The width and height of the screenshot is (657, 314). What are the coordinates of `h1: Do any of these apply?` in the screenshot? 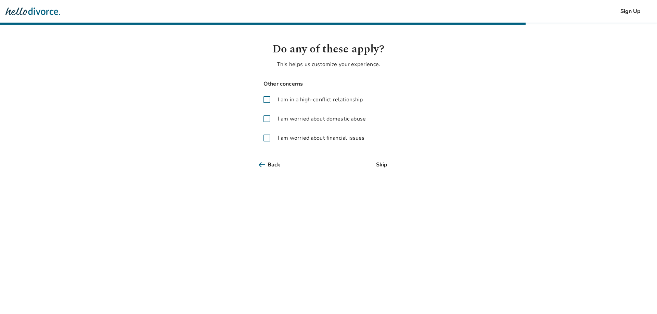 It's located at (328, 49).